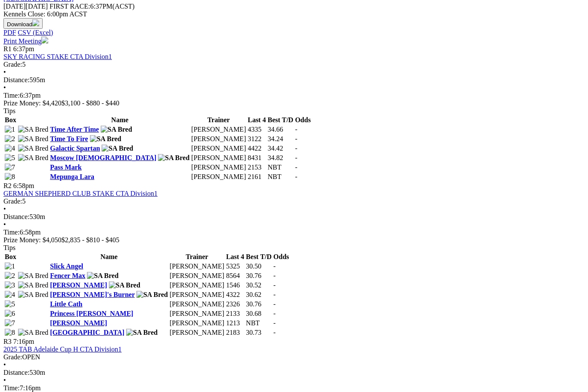  What do you see at coordinates (294, 14) in the screenshot?
I see `div: Kennels Close: 6:00pm ACST` at bounding box center [294, 14].